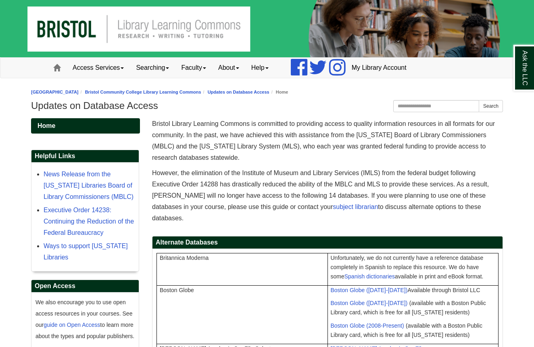 This screenshot has height=347, width=534. What do you see at coordinates (177, 290) in the screenshot?
I see `span: Boston Globe` at bounding box center [177, 290].